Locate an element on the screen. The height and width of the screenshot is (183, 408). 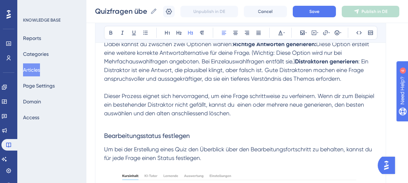
span: Dabei kannst du zwischen zwei Optionen wählen: is located at coordinates (169, 44).